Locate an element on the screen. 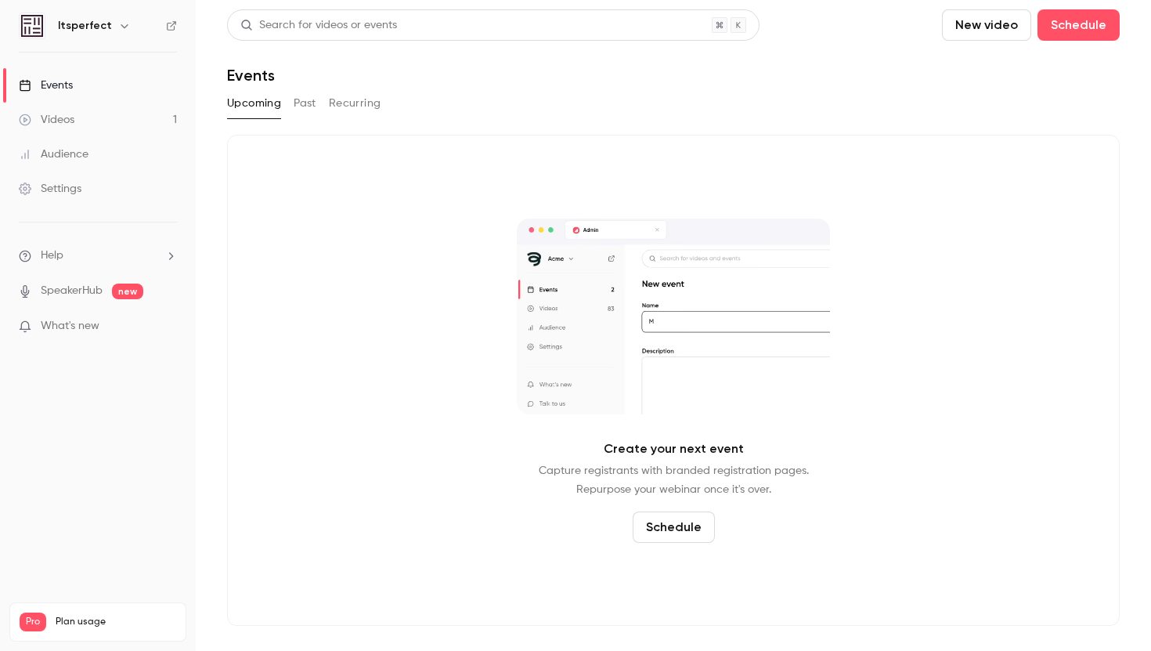  button: Upcoming is located at coordinates (254, 103).